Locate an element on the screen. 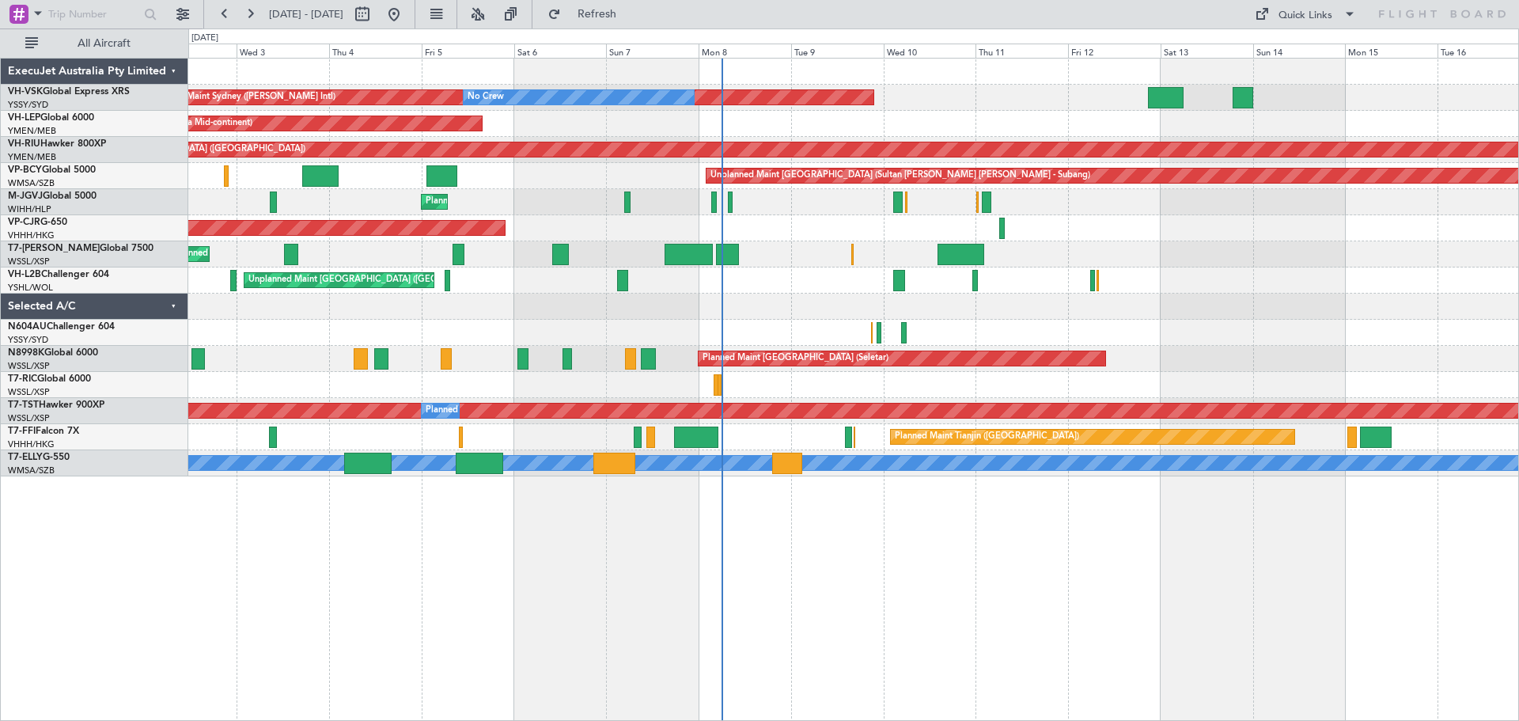 Image resolution: width=1519 pixels, height=721 pixels. div: Wed 3 is located at coordinates (283, 51).